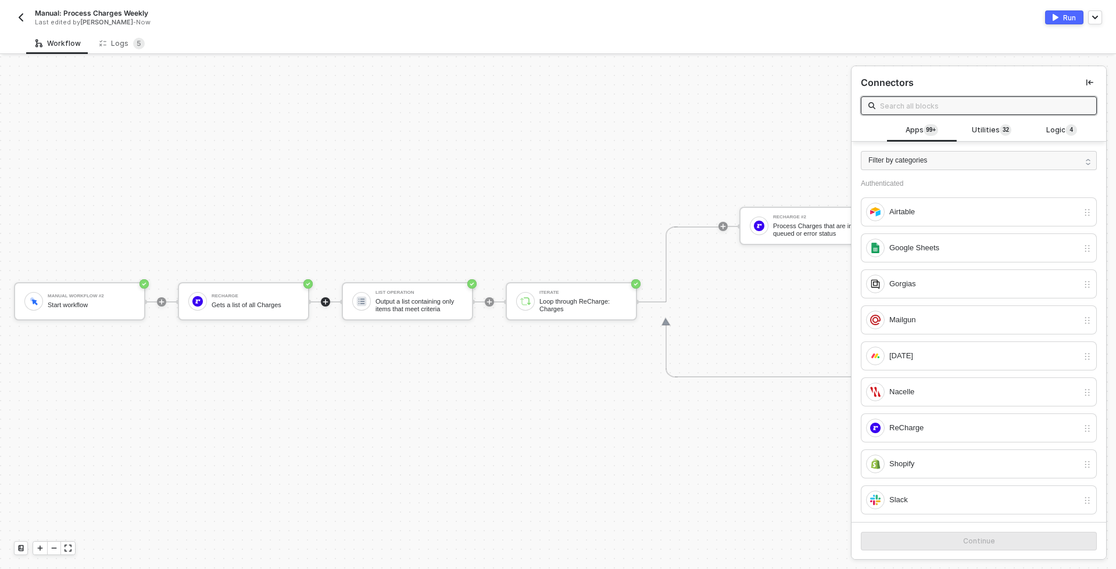 The width and height of the screenshot is (1116, 569). I want to click on div: Airtable, so click(983, 212).